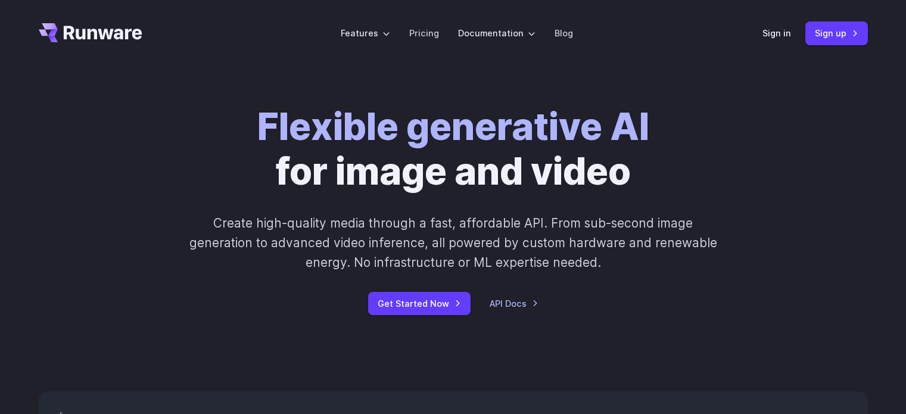  What do you see at coordinates (365, 33) in the screenshot?
I see `label: Features` at bounding box center [365, 33].